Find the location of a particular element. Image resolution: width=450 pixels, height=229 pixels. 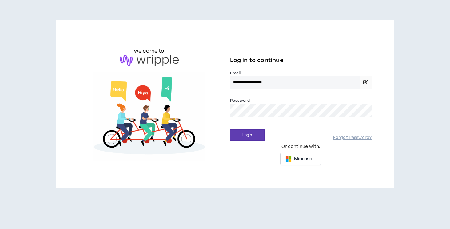

span: Or continue with: is located at coordinates (301, 147).